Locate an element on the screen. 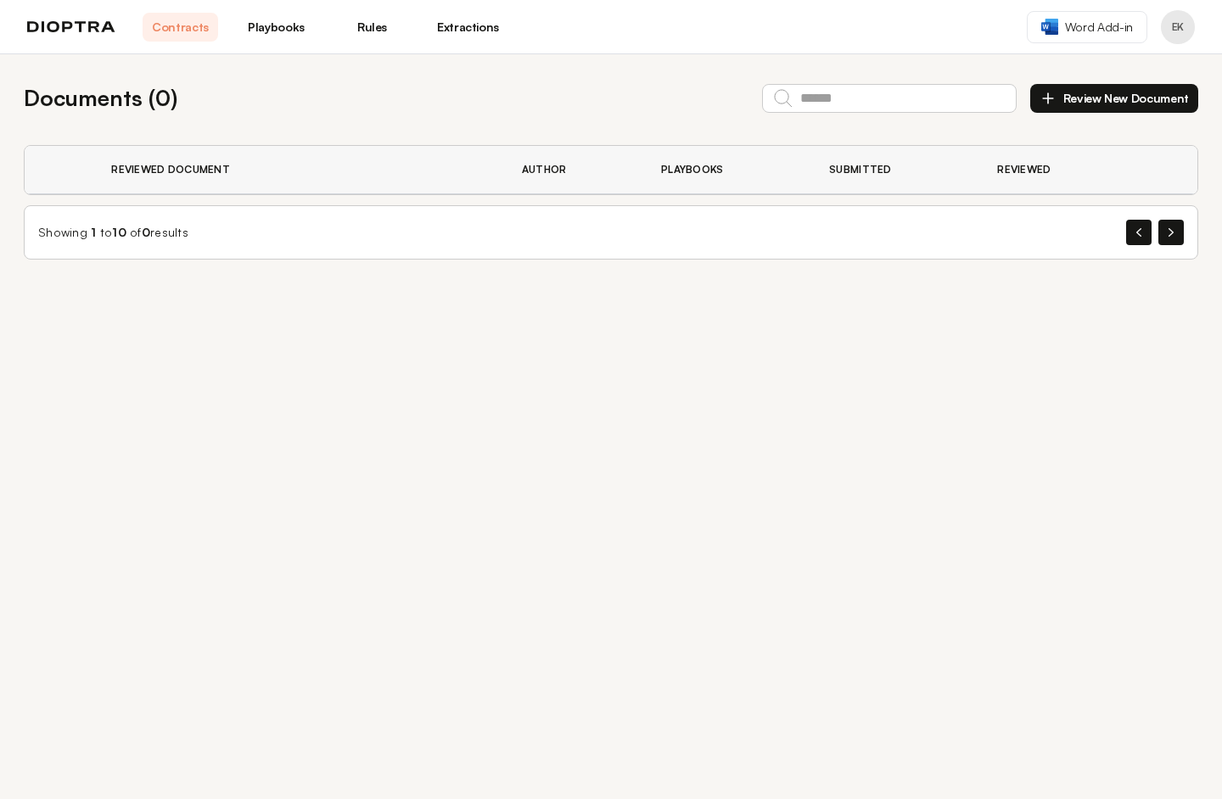  span: 0 is located at coordinates (146, 232).